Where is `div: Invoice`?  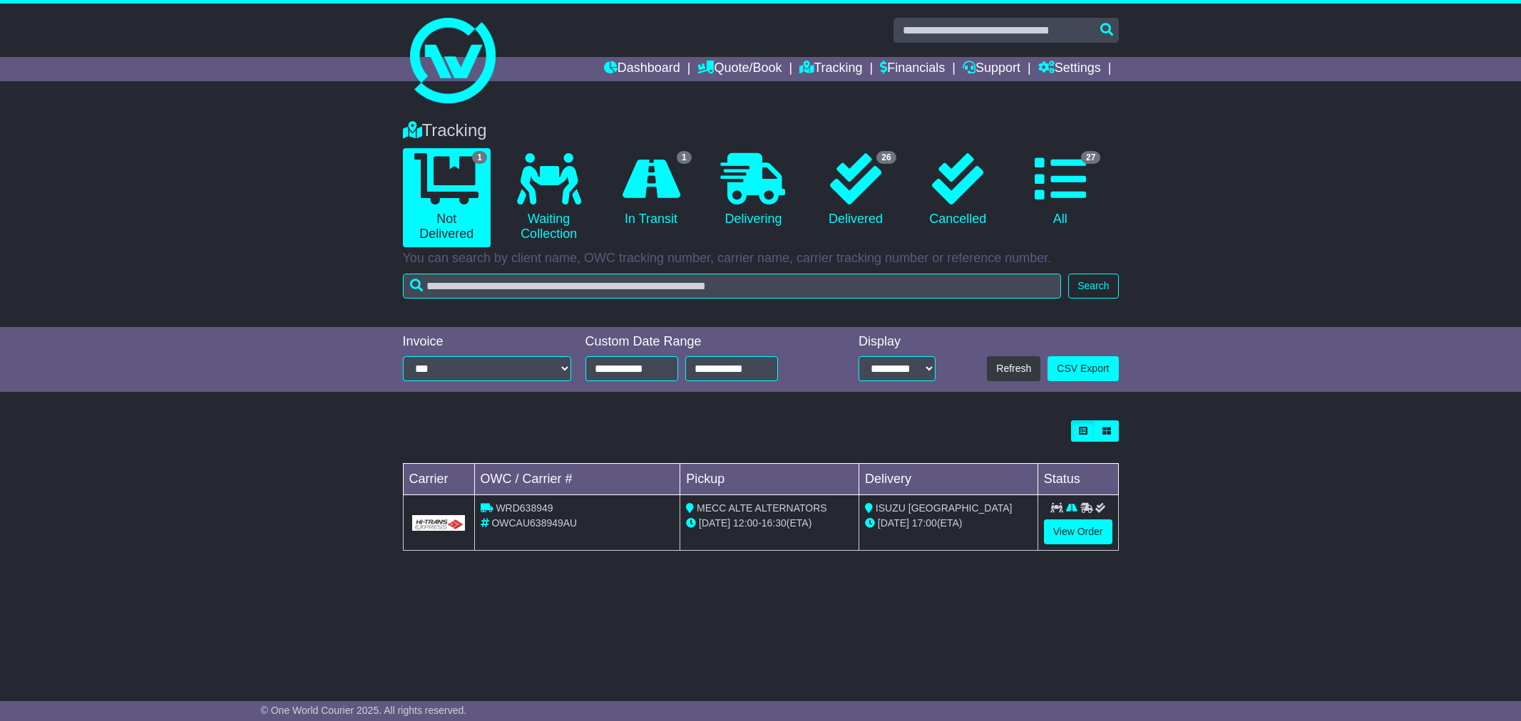 div: Invoice is located at coordinates (487, 342).